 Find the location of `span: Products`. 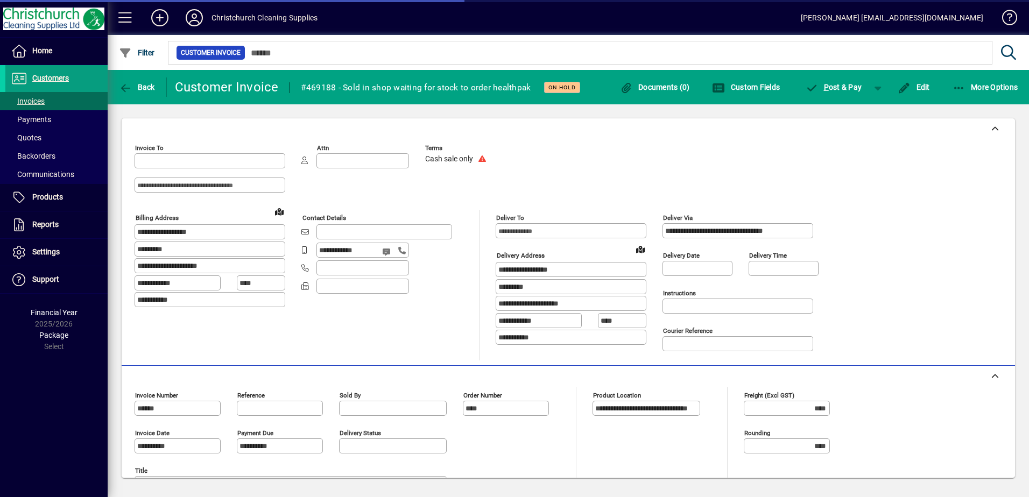

span: Products is located at coordinates (47, 197).